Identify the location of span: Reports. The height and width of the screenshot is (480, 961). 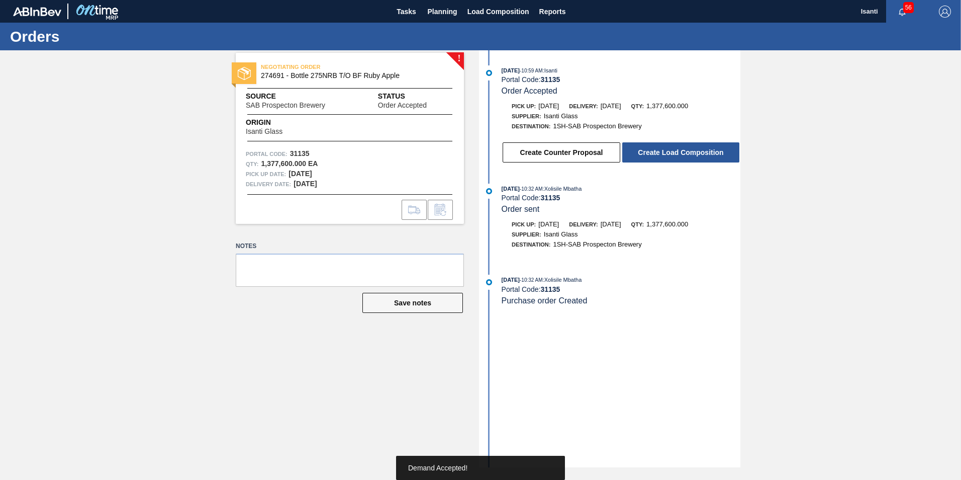
(552, 12).